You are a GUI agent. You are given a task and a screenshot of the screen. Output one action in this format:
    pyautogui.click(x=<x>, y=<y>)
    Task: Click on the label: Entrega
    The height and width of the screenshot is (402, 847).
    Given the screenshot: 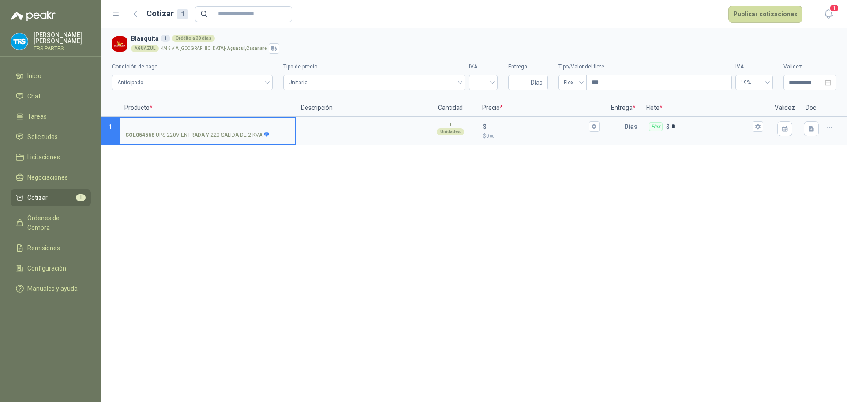 What is the action you would take?
    pyautogui.click(x=528, y=67)
    